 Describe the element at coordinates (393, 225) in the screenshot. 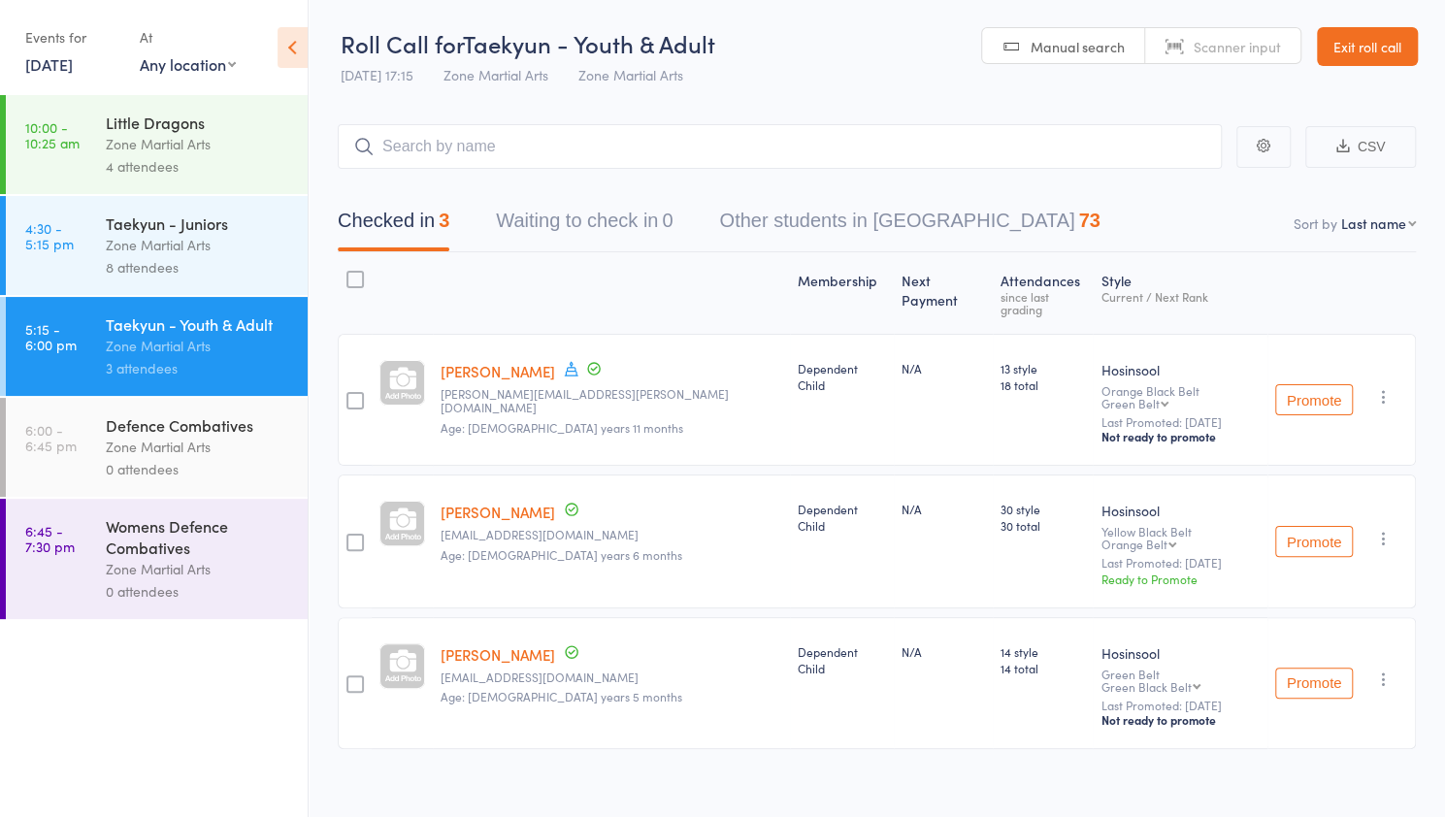

I see `button: Checked in3` at that location.